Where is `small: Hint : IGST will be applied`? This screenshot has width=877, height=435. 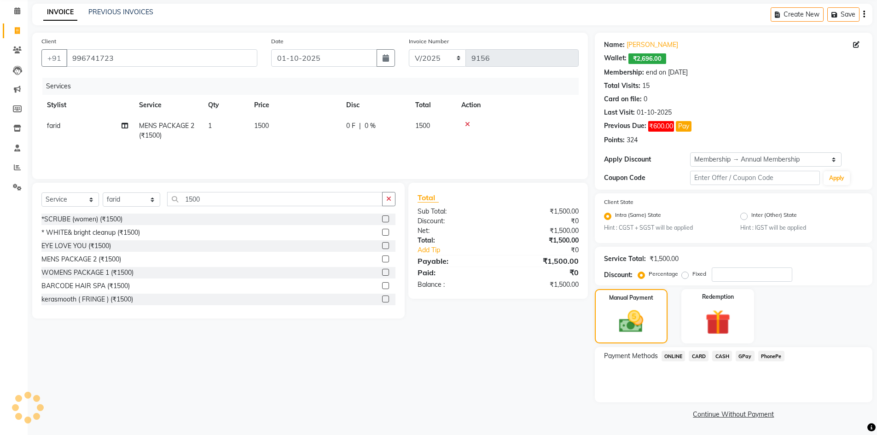 small: Hint : IGST will be applied is located at coordinates (801, 228).